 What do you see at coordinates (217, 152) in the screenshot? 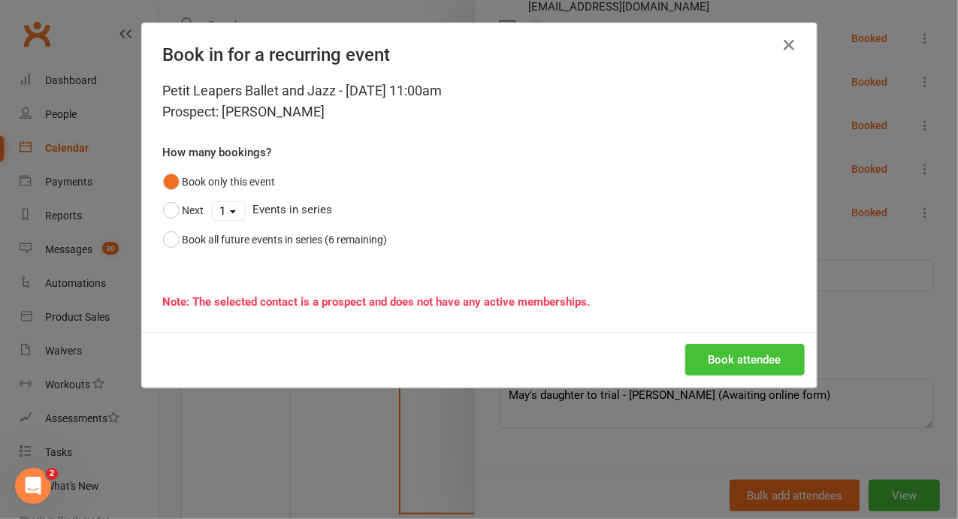
I see `label: How many bookings?` at bounding box center [217, 152].